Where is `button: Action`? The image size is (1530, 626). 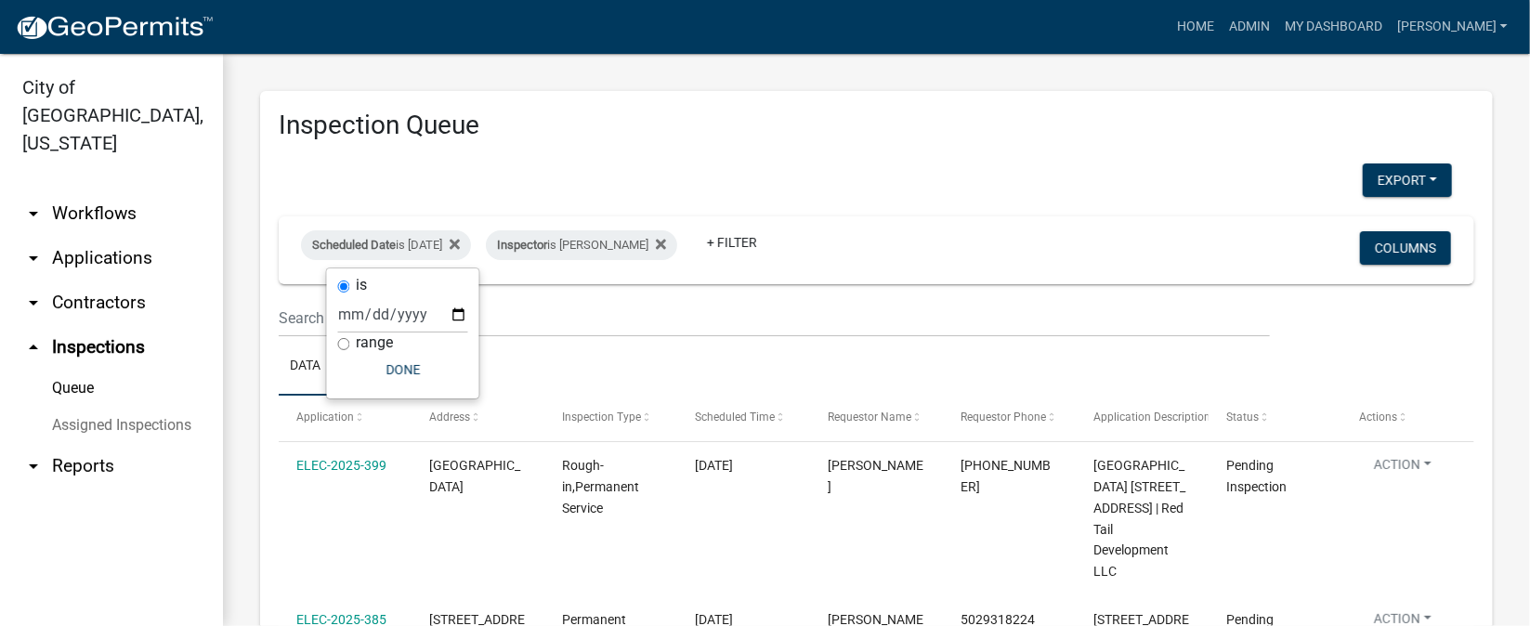 button: Action is located at coordinates (1402, 468).